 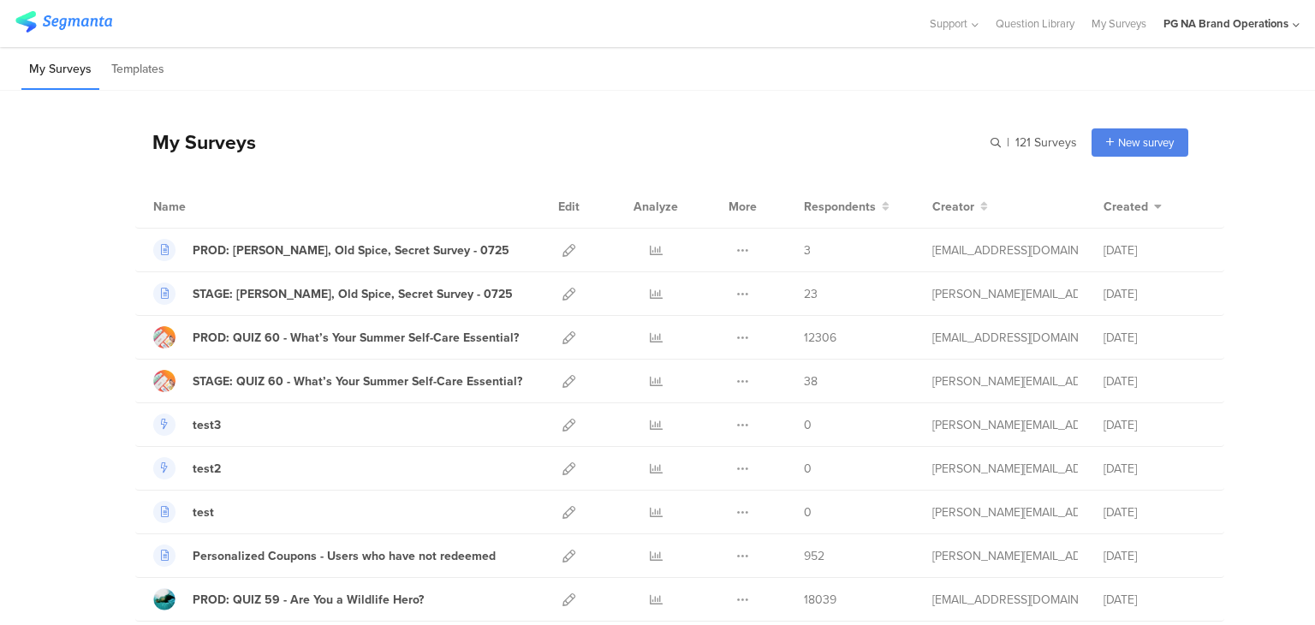 What do you see at coordinates (337, 381) in the screenshot?
I see `a: STAGE: QUIZ 60 - What’s Your Summer Self-Care Essential?` at bounding box center [337, 381].